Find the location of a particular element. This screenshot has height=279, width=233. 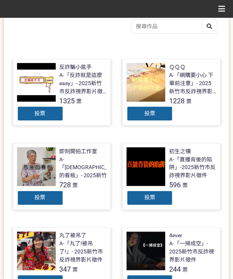

span: 596 is located at coordinates (175, 185).